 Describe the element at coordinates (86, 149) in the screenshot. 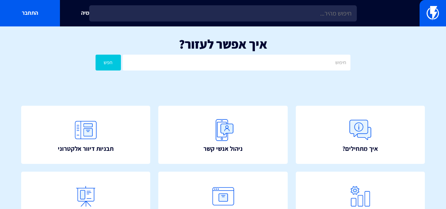

I see `span: תבניות דיוור אלקטרוני` at that location.